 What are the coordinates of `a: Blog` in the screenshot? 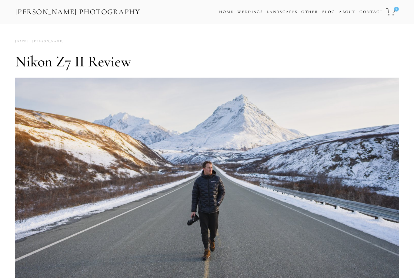 It's located at (328, 12).